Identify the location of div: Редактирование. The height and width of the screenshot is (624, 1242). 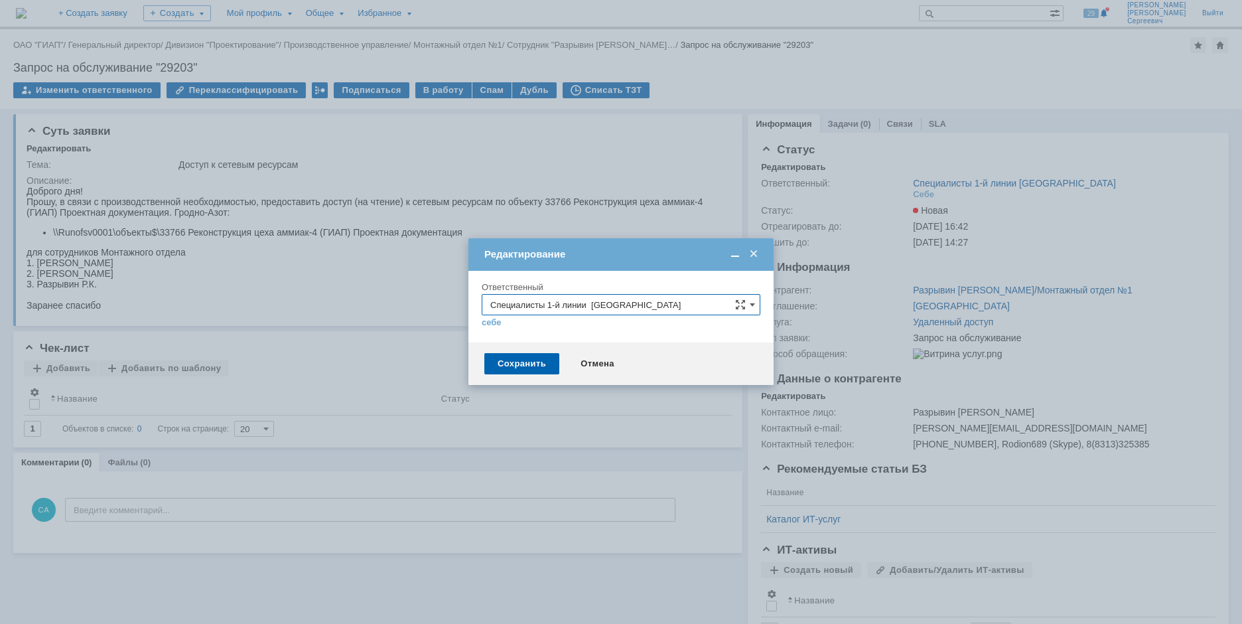
(623, 254).